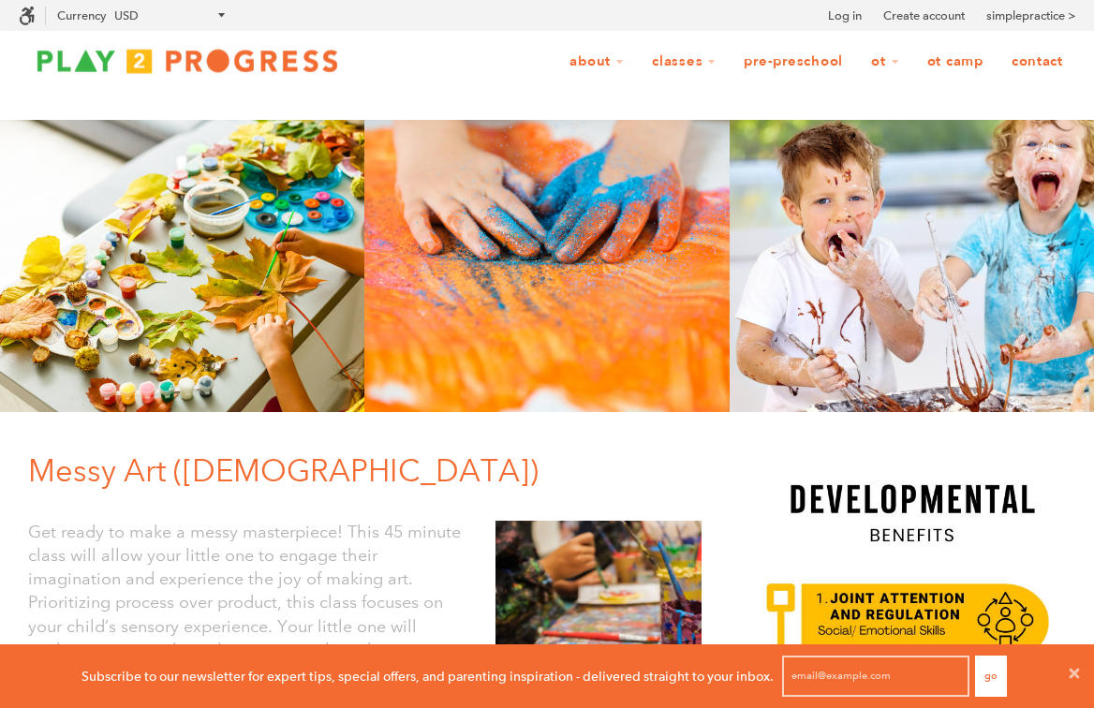 Image resolution: width=1094 pixels, height=708 pixels. I want to click on img: Play2Progress logo, so click(187, 61).